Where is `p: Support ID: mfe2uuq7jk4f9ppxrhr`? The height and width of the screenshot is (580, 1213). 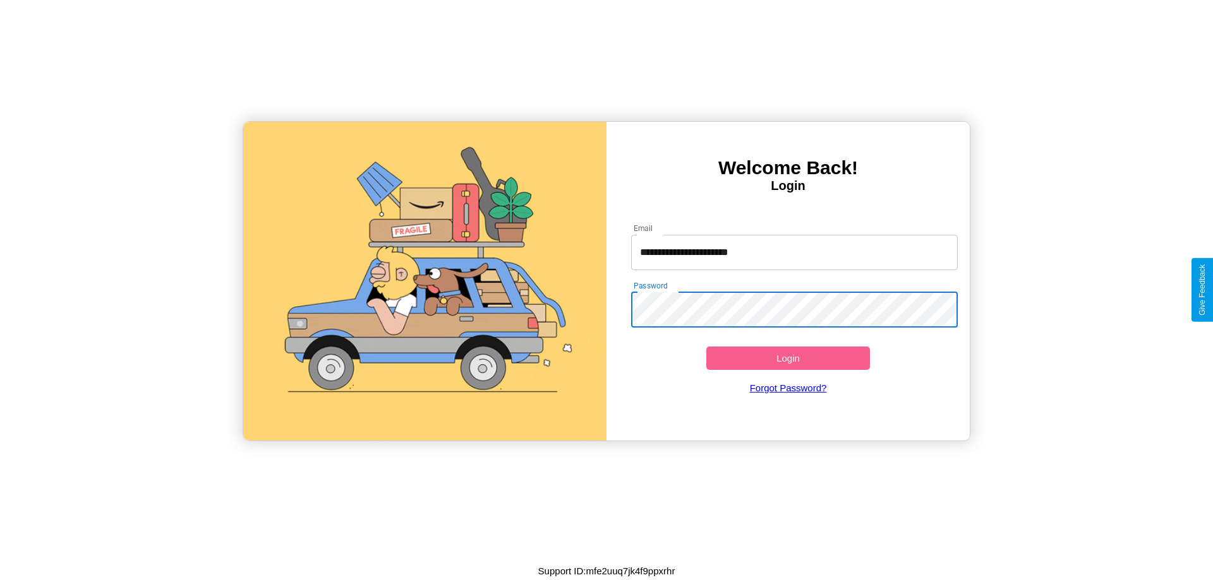 p: Support ID: mfe2uuq7jk4f9ppxrhr is located at coordinates (606, 571).